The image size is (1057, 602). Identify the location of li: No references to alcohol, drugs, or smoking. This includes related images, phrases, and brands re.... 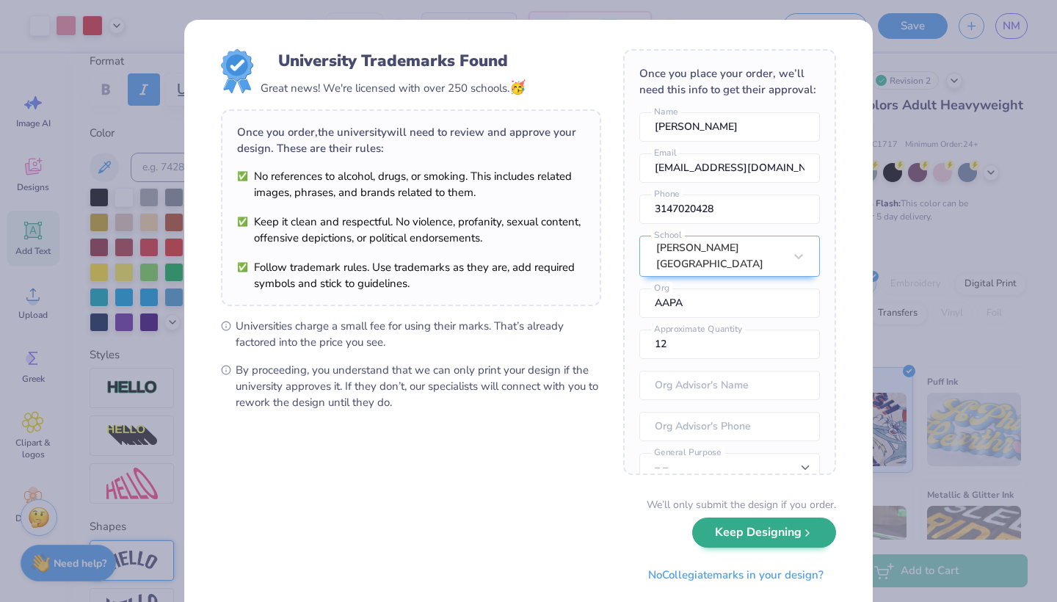
(411, 184).